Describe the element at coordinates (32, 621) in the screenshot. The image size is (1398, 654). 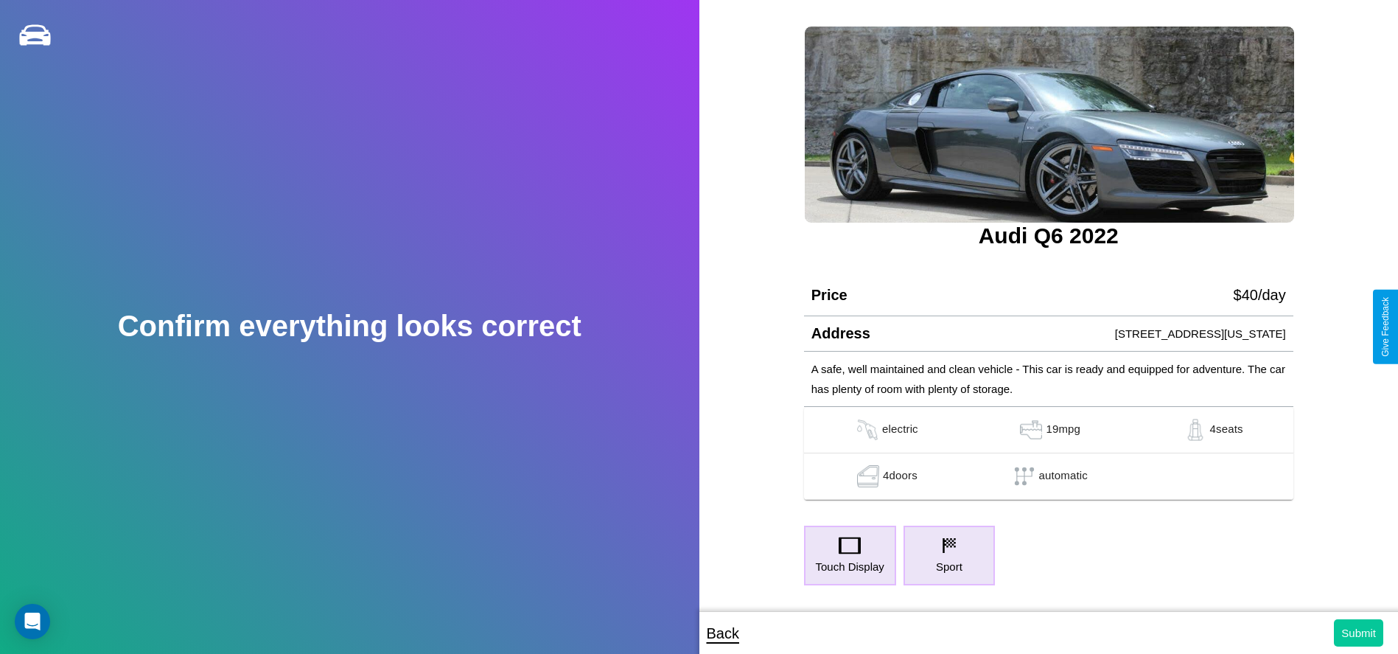
I see `div: Open Intercom Messenger` at that location.